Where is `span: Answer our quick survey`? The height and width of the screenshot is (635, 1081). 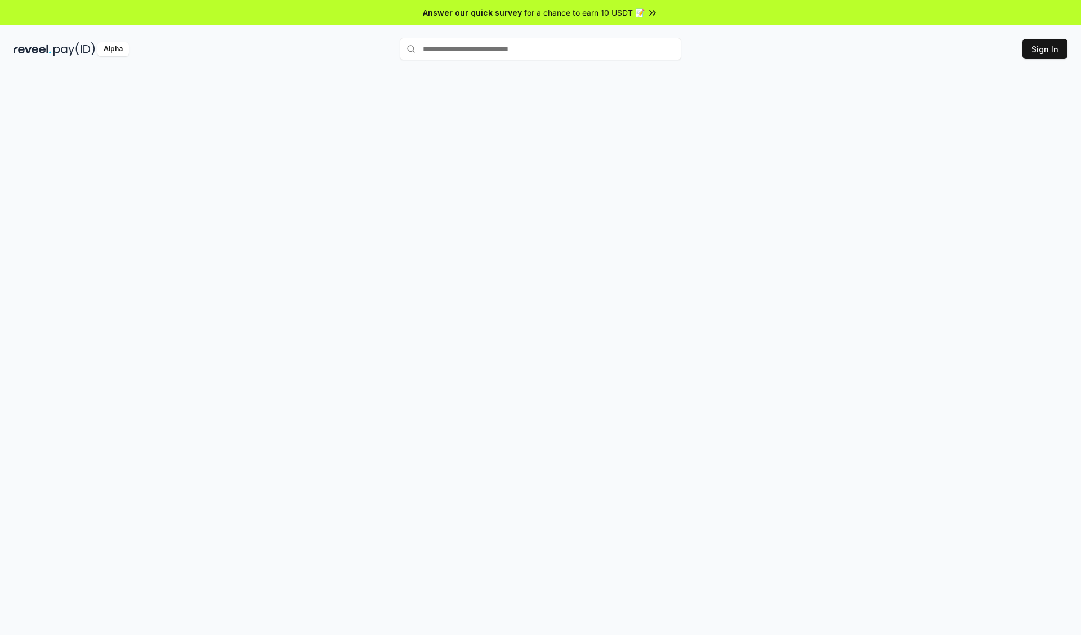 span: Answer our quick survey is located at coordinates (472, 12).